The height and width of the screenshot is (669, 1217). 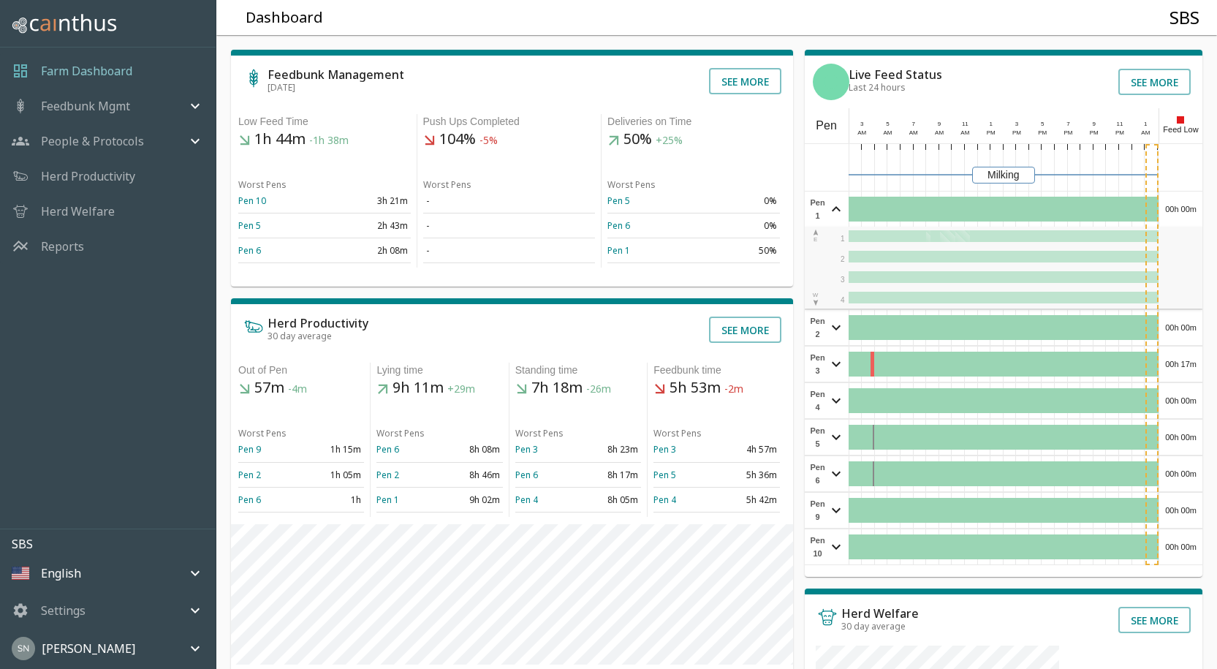 I want to click on span: Pen 5, so click(x=818, y=437).